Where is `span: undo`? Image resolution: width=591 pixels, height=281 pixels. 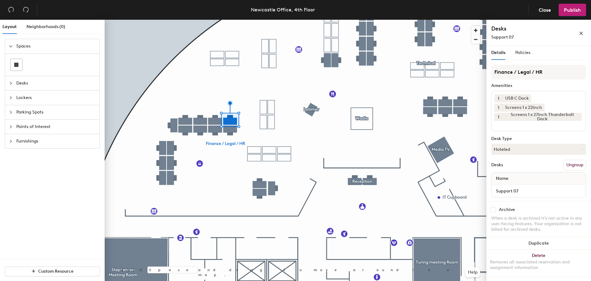 span: undo is located at coordinates (11, 10).